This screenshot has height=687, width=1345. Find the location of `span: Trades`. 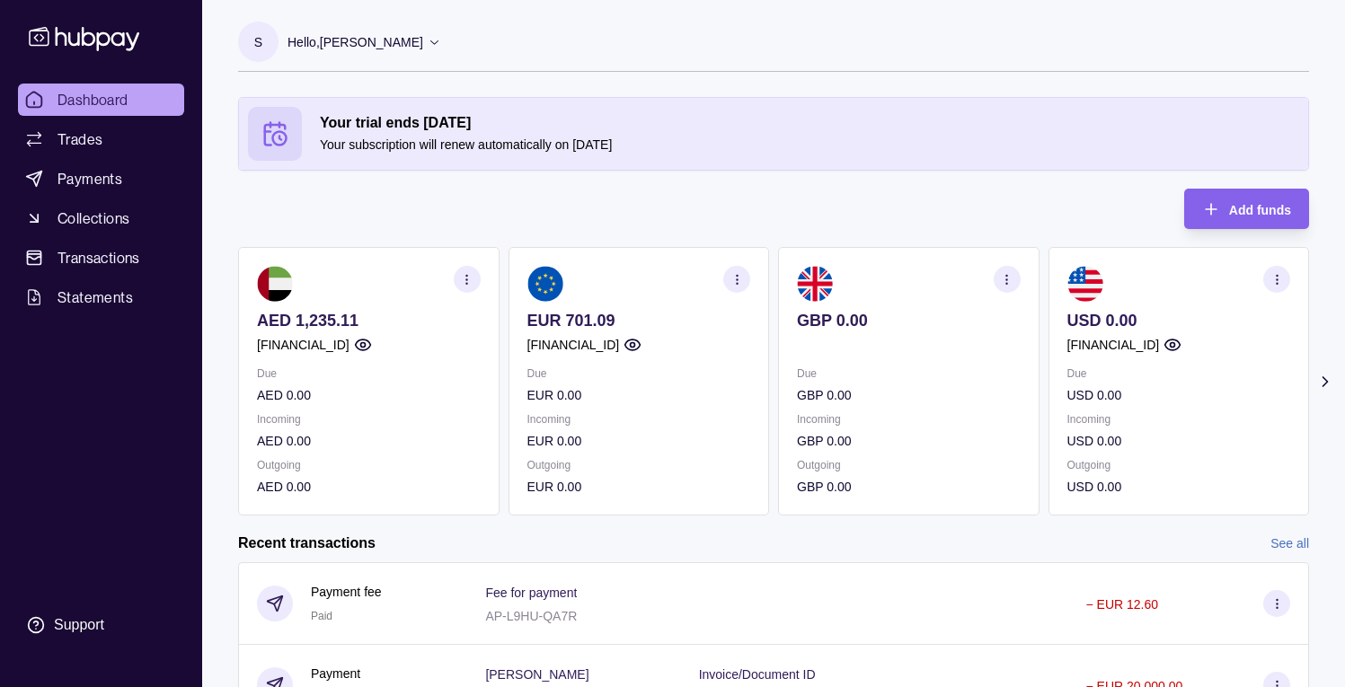

span: Trades is located at coordinates (80, 139).